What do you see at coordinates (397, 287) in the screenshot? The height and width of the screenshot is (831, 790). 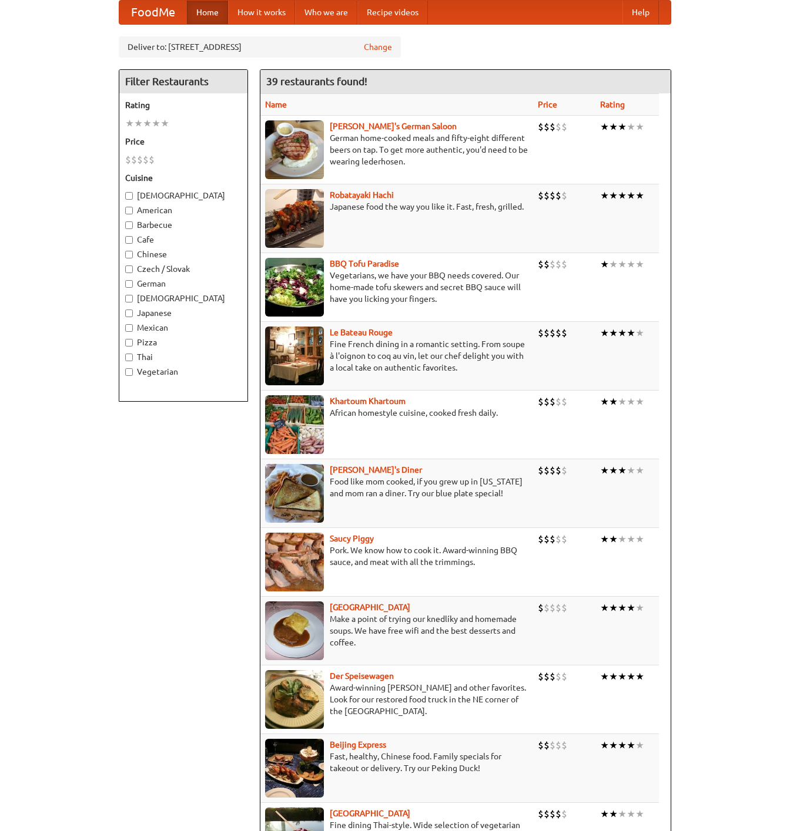 I see `p: Vegetarians, we have your BBQ needs covered. Our home-made tofu skewers and secret BBQ sauce will...` at bounding box center [397, 287].